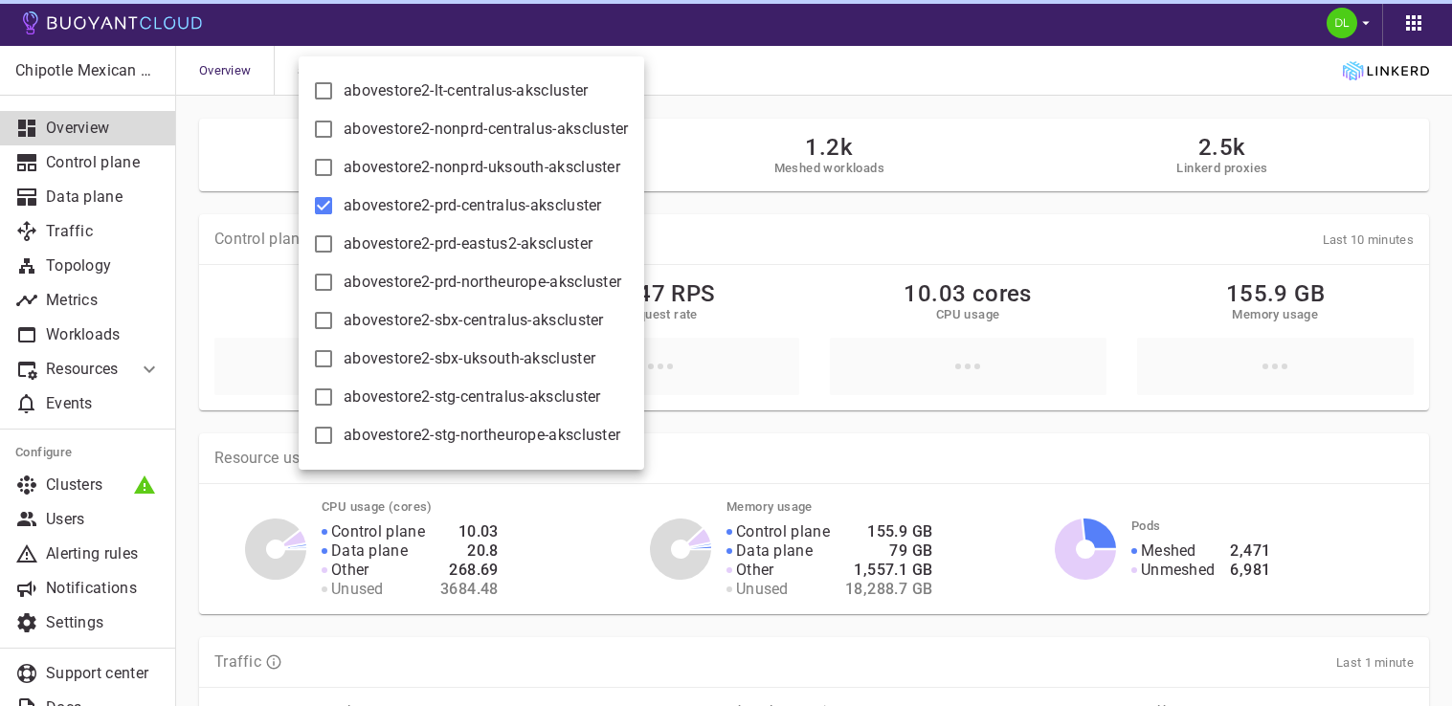  What do you see at coordinates (466, 91) in the screenshot?
I see `span: abovestore2-lt-centralus-akscluster` at bounding box center [466, 91].